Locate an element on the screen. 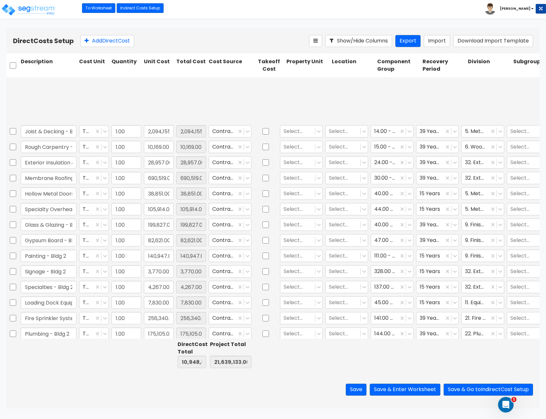  div: Direct Cost Total is located at coordinates (192, 348).